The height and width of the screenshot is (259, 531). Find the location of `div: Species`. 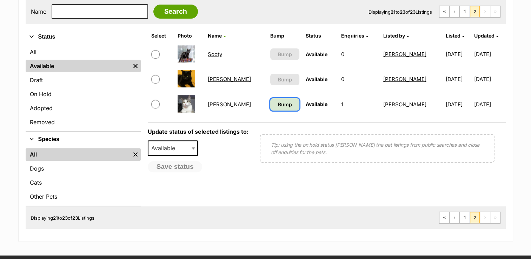

div: Species is located at coordinates (83, 176).